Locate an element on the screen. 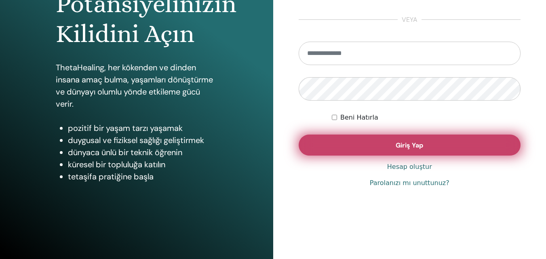 The height and width of the screenshot is (259, 546). p: ThetaHealing, her kökenden ve dinden insana amaç bulma, yaşamları dönüştürme ve dünyayı olumlu yö... is located at coordinates (136, 86).